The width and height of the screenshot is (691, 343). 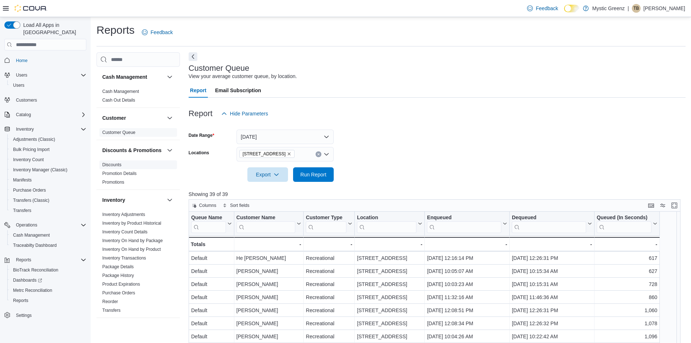 I want to click on a: Cash Out Details, so click(x=119, y=100).